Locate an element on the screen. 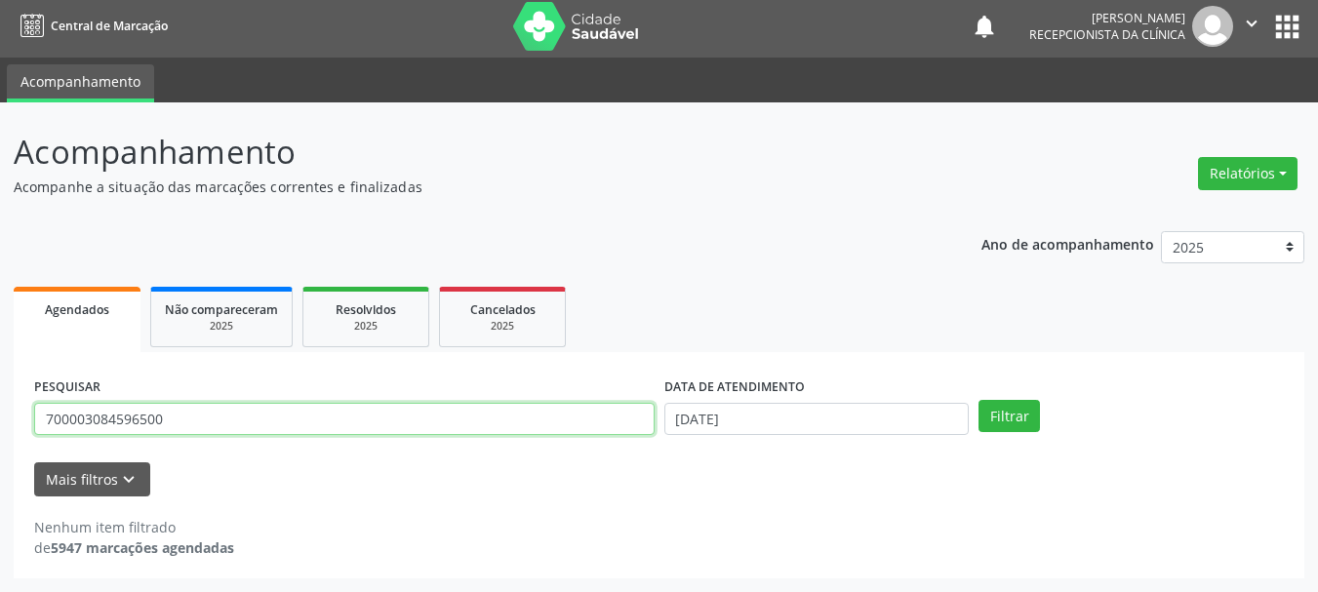 Image resolution: width=1318 pixels, height=592 pixels. button: Relatórios is located at coordinates (1248, 174).